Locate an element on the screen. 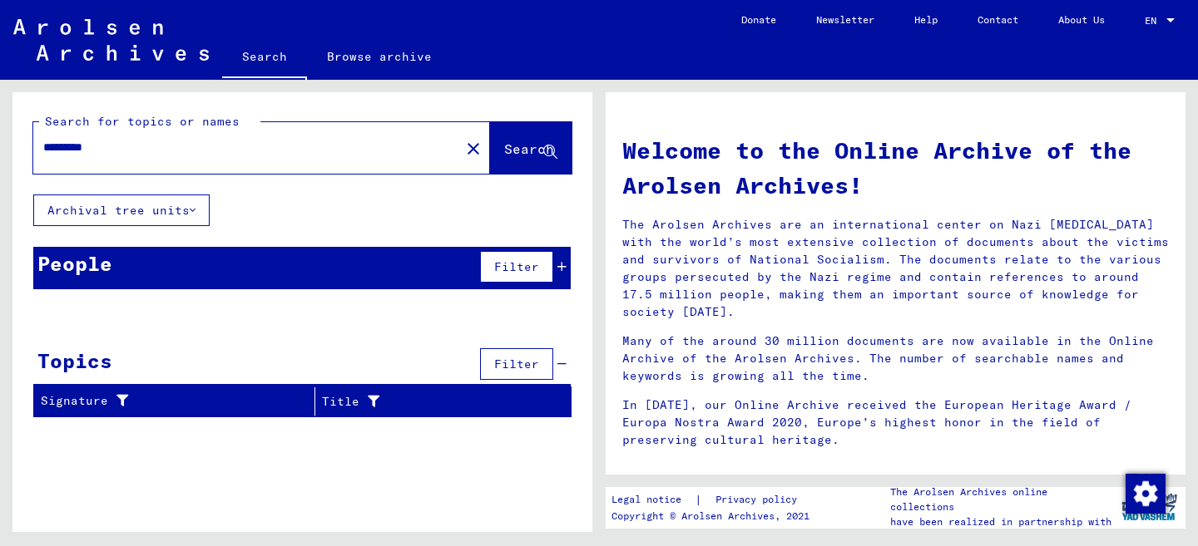 The image size is (1198, 546). img: Zustimmung ändern is located at coordinates (1145, 494).